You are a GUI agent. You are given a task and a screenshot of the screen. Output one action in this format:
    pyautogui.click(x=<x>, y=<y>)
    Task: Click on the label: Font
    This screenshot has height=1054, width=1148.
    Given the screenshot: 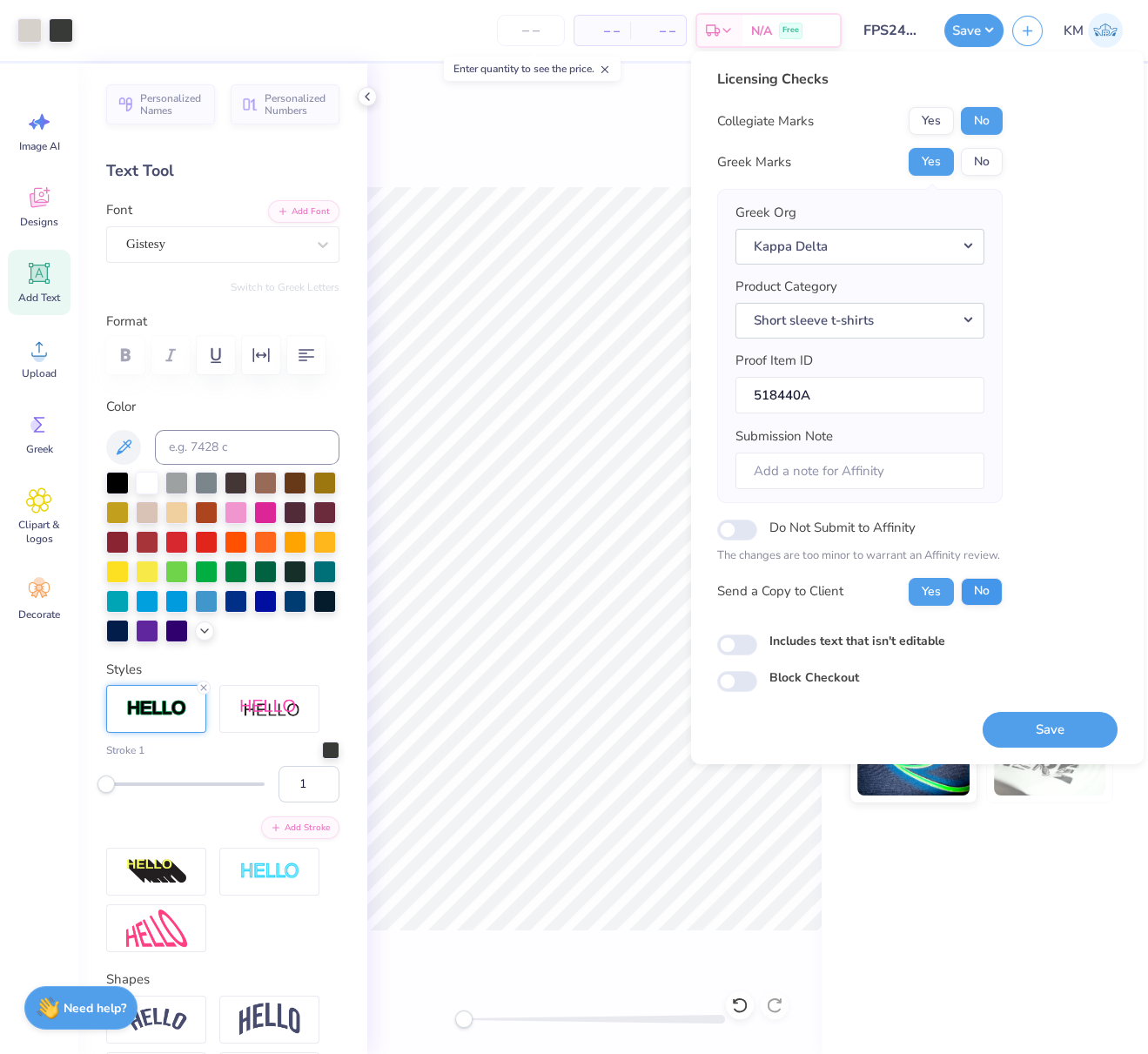 What is the action you would take?
    pyautogui.click(x=119, y=209)
    